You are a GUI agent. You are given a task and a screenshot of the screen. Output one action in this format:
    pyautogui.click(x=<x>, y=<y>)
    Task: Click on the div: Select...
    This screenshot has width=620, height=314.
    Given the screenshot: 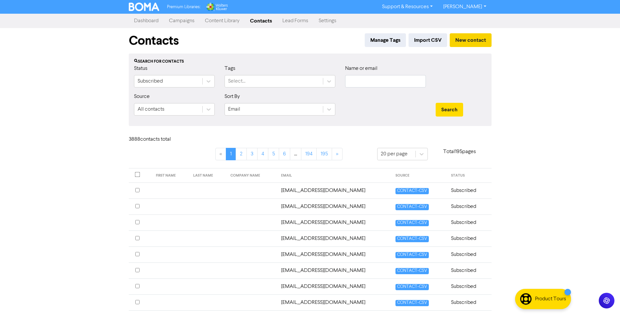 What is the action you would take?
    pyautogui.click(x=236, y=81)
    